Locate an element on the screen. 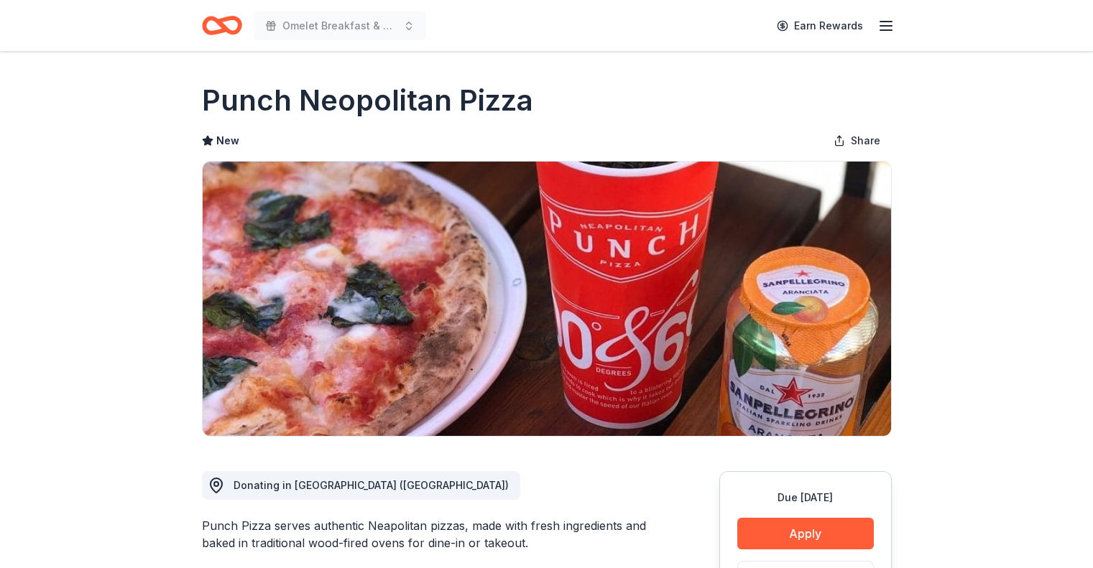 This screenshot has width=1093, height=568. button: Omelet Breakfast & Silent Auction Fundraiser is located at coordinates (340, 26).